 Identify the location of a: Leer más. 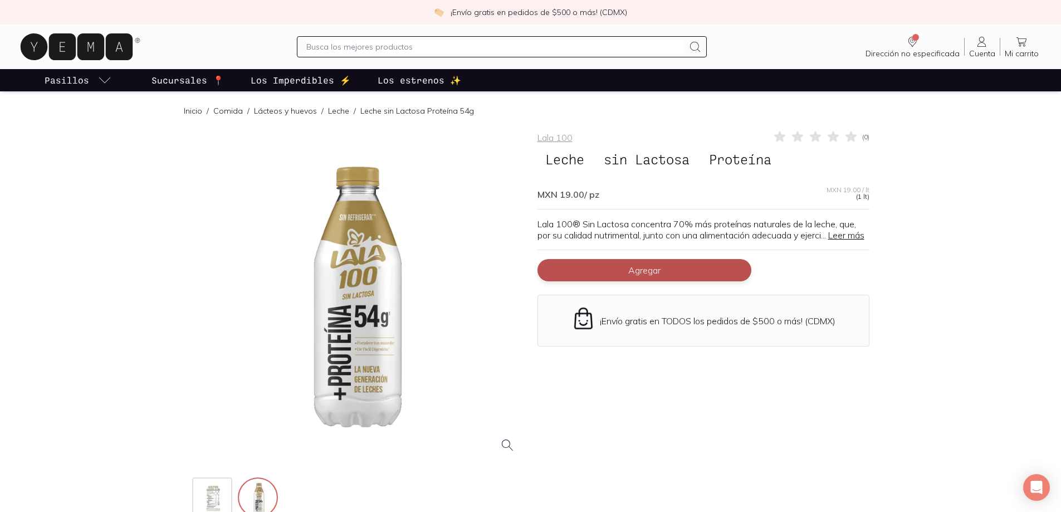
(846, 235).